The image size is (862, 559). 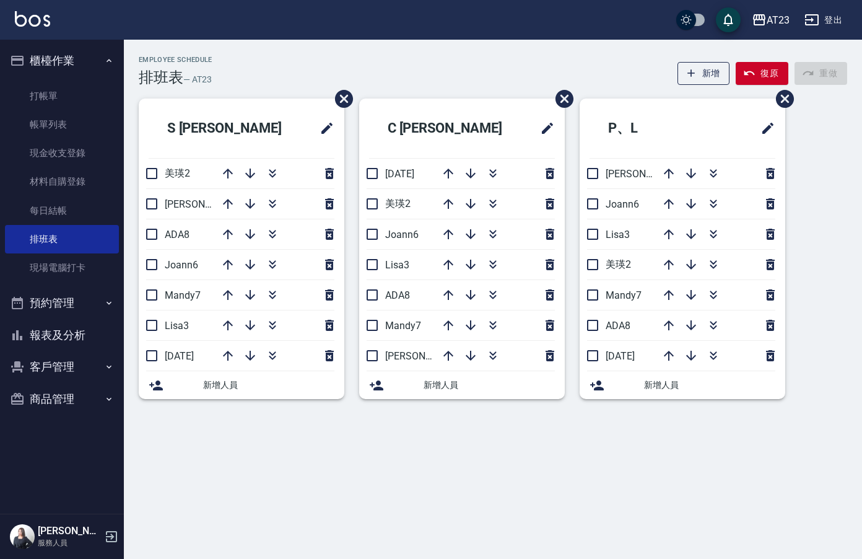 I want to click on button: 登出, so click(x=823, y=20).